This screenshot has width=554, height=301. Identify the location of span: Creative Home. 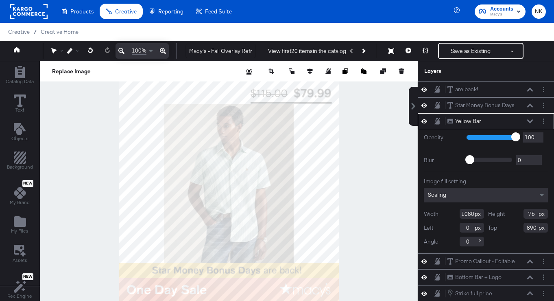
(59, 32).